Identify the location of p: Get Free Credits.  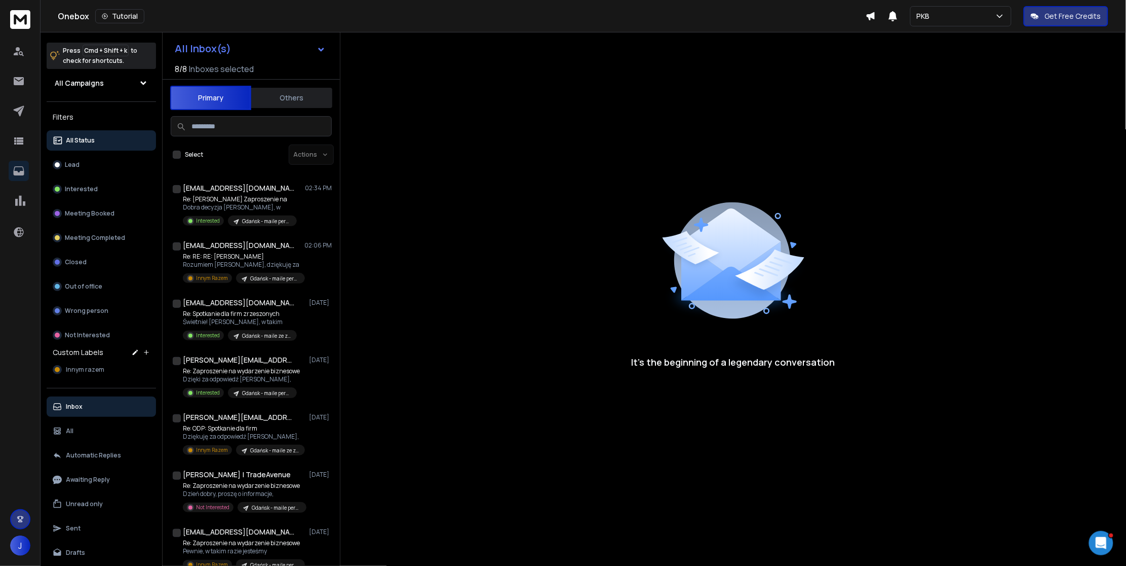
(1073, 16).